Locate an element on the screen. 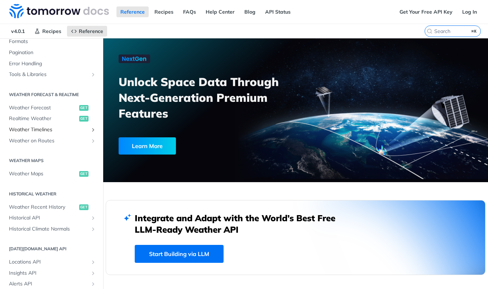 This screenshot has height=289, width=488. button: Show subpages for Historical Climate Normals is located at coordinates (93, 229).